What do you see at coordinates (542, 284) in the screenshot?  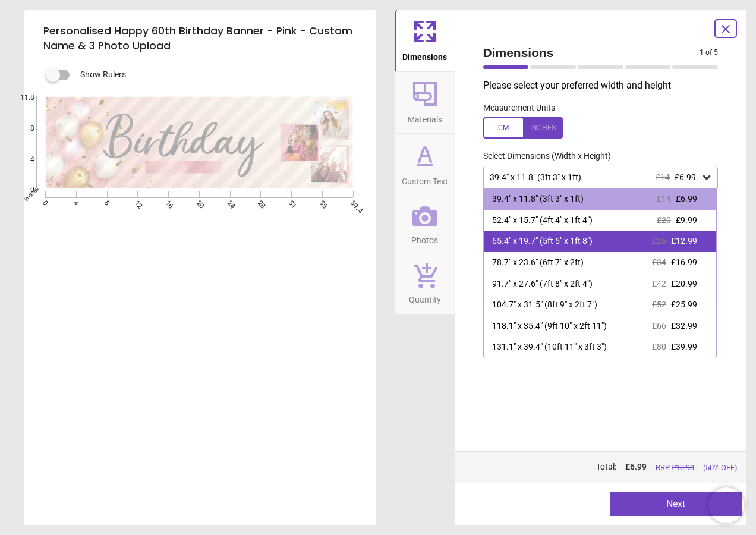 I see `div: 91.7" x 27.6" (7ft 8" x 2ft 4")` at bounding box center [542, 284].